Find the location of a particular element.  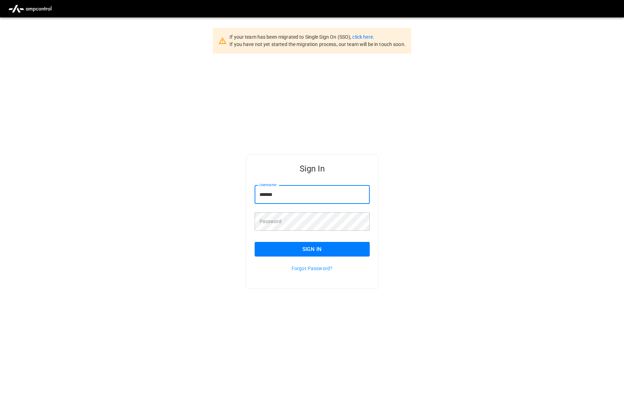

span: If you have not yet started the migration process, our team will be in touch soon. is located at coordinates (317, 44).